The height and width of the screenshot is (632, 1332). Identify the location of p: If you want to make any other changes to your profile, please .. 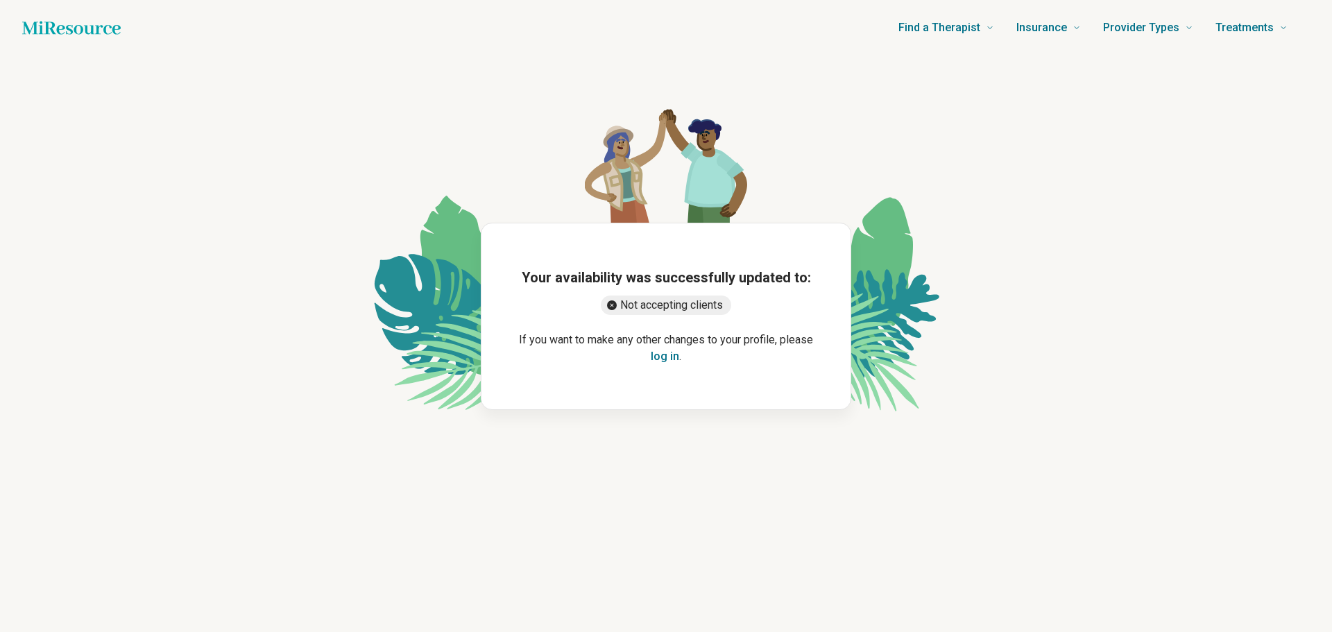
(666, 348).